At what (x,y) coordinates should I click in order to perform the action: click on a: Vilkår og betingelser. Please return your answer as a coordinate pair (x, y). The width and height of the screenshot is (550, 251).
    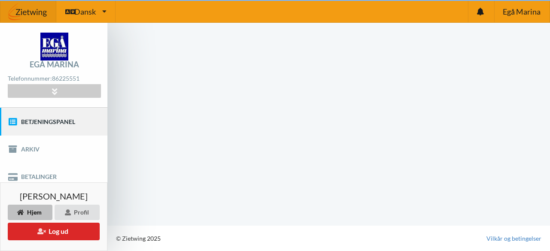
    Looking at the image, I should click on (514, 239).